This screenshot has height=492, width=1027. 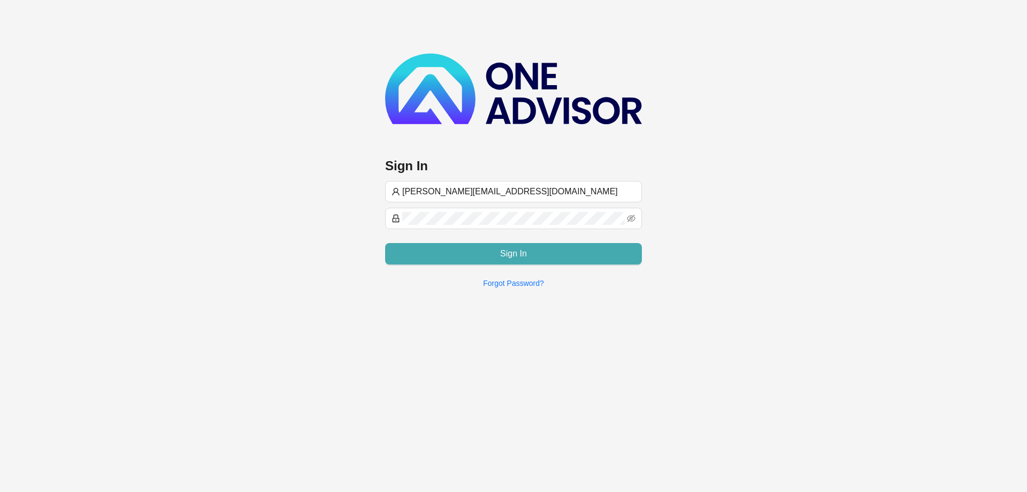 I want to click on span: Sign In, so click(x=514, y=254).